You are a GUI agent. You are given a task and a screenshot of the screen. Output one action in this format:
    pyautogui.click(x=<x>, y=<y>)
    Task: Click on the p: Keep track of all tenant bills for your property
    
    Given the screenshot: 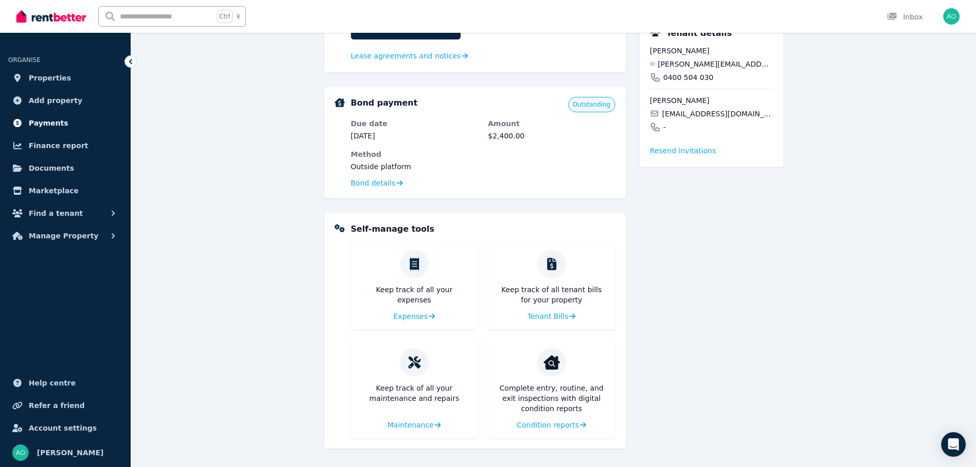 What is the action you would take?
    pyautogui.click(x=552, y=294)
    